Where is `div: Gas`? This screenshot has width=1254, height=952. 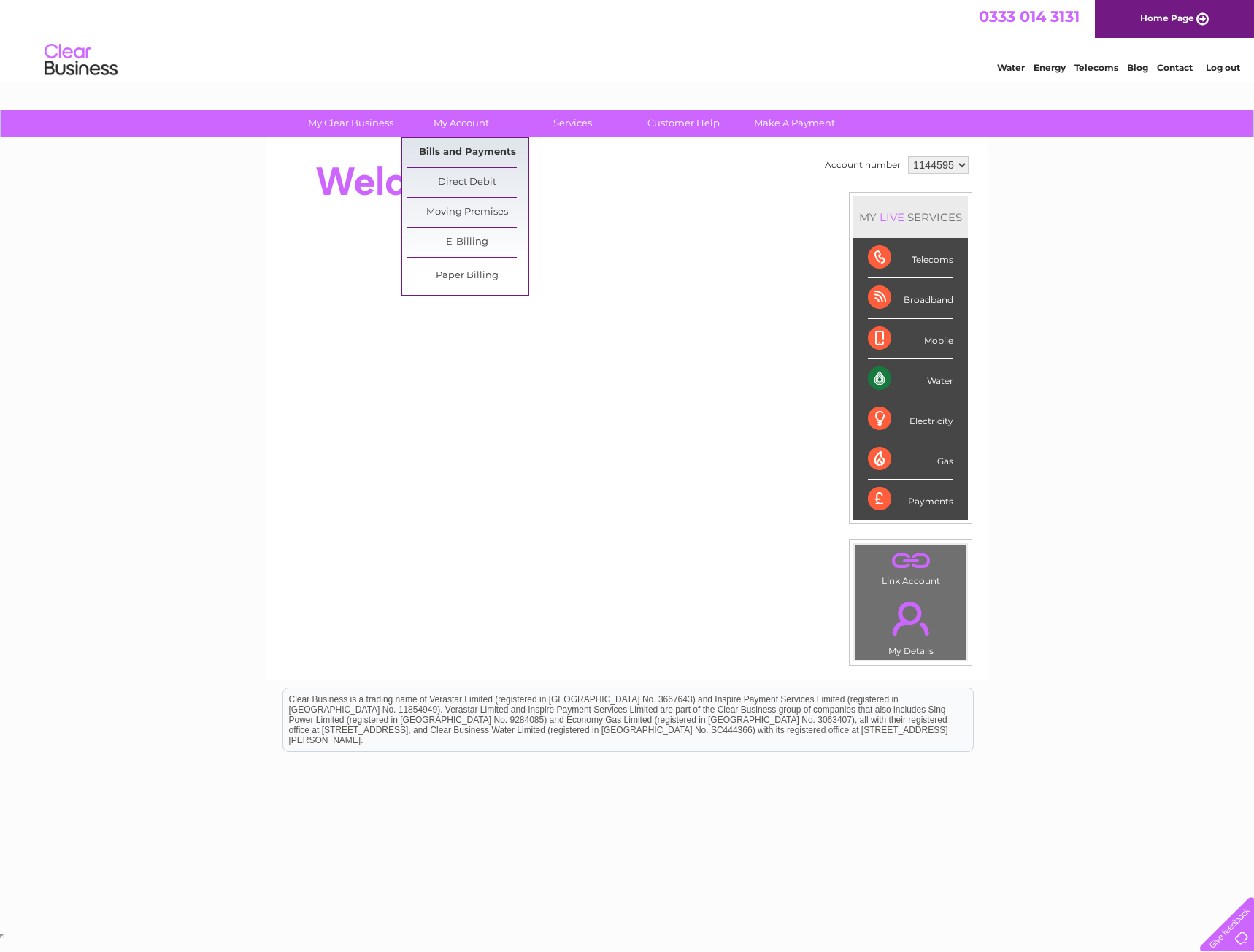 div: Gas is located at coordinates (911, 459).